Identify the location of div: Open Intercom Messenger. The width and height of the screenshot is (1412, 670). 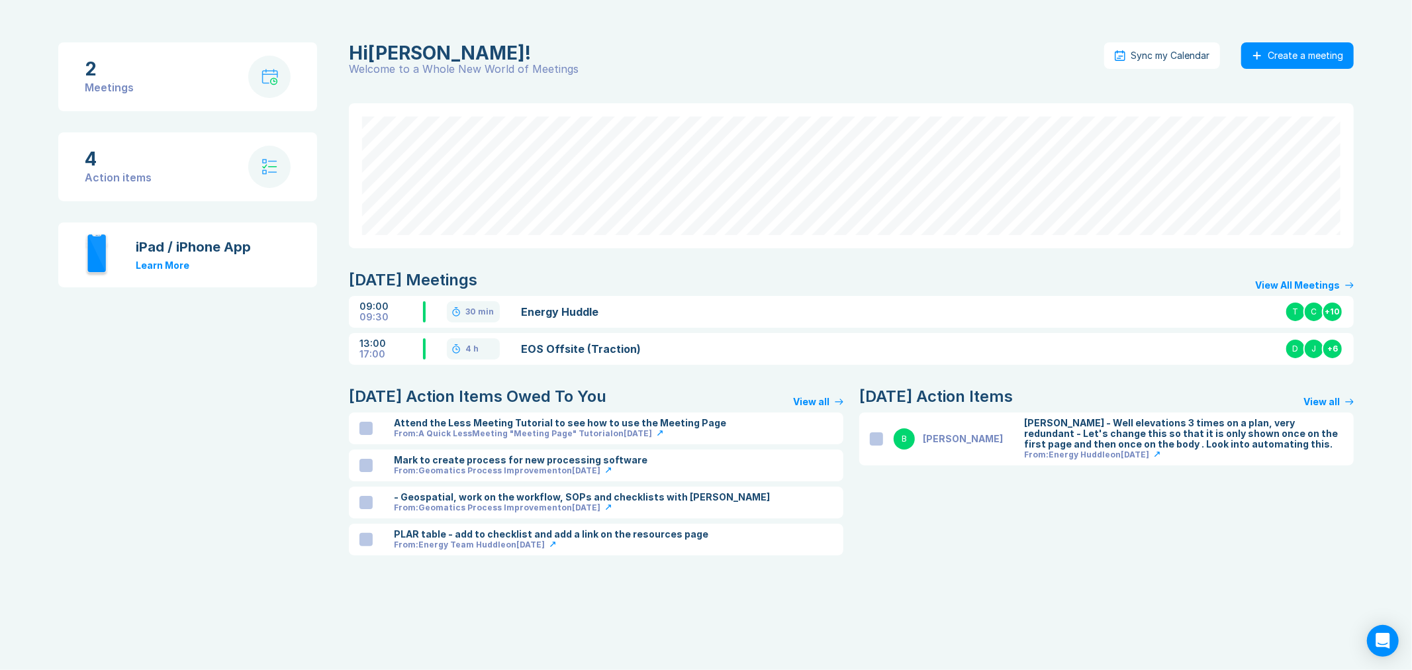
(1383, 641).